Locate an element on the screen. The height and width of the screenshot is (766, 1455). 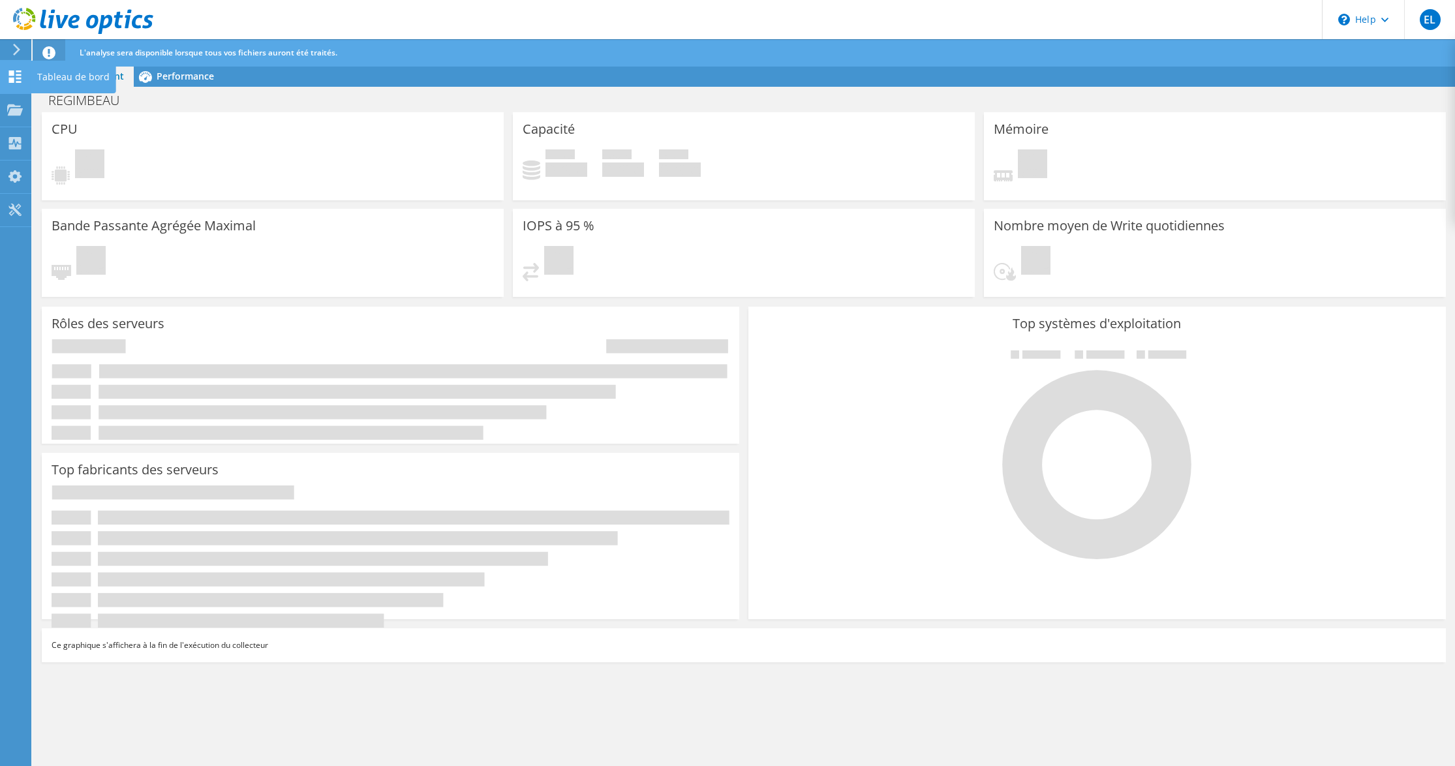
h3: Top systèmes d'exploitation is located at coordinates (1097, 324).